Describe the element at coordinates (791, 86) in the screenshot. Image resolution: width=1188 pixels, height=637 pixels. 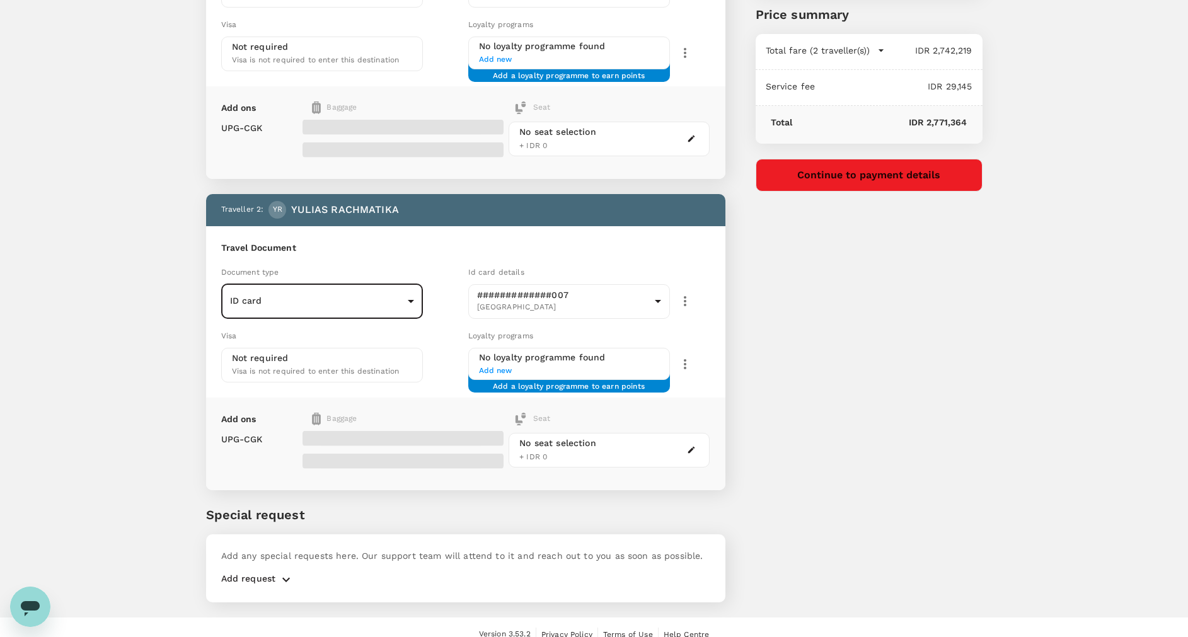
I see `p: Service fee` at that location.